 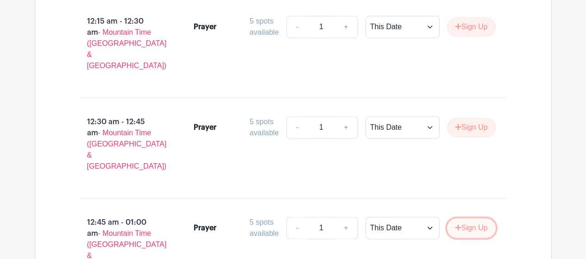 What do you see at coordinates (122, 144) in the screenshot?
I see `p: 12:30 am - 12:45 am` at bounding box center [122, 144].